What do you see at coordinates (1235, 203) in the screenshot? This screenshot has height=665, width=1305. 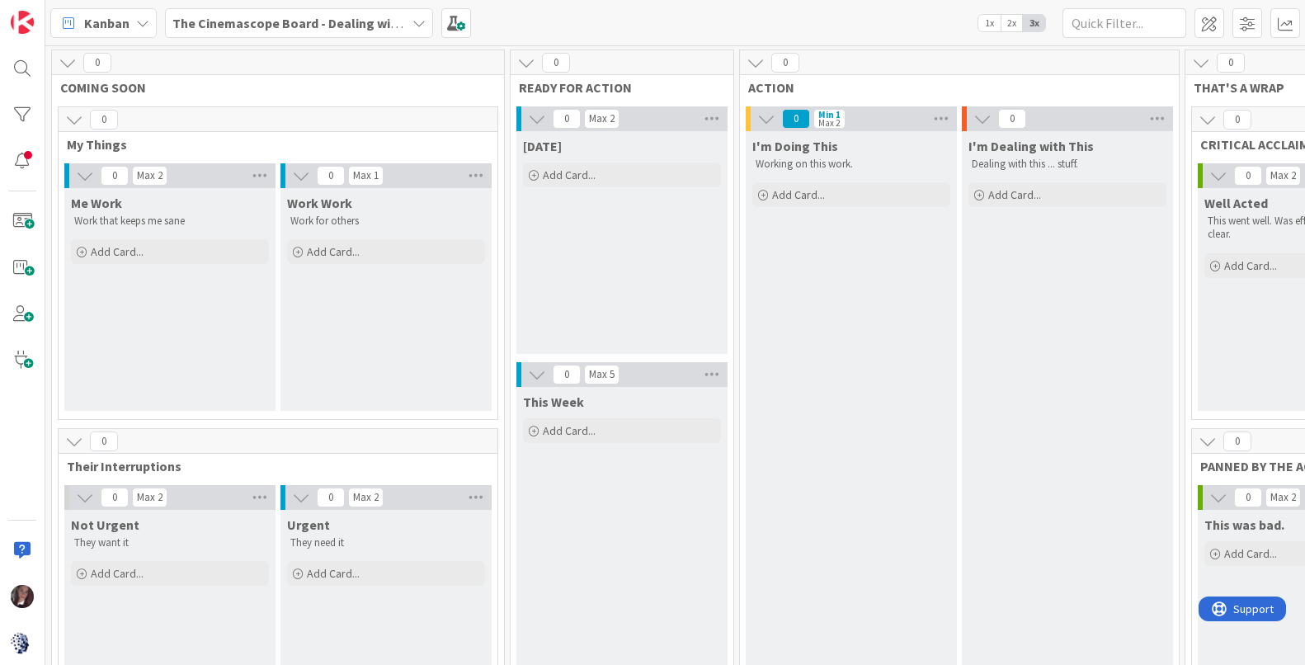 I see `span: Well Acted` at bounding box center [1235, 203].